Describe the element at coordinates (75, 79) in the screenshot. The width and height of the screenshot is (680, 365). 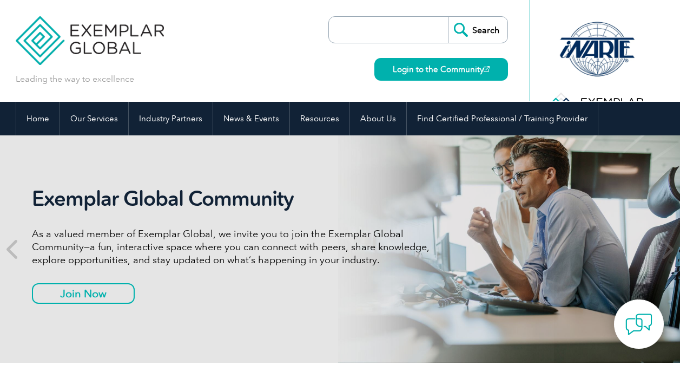
I see `p: Leading the way to excellence` at that location.